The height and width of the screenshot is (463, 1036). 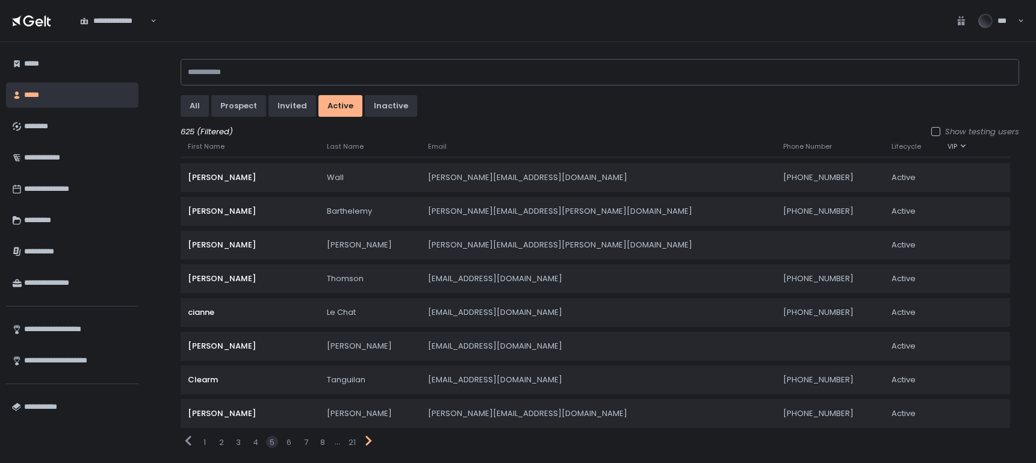 I want to click on div: invited, so click(x=292, y=106).